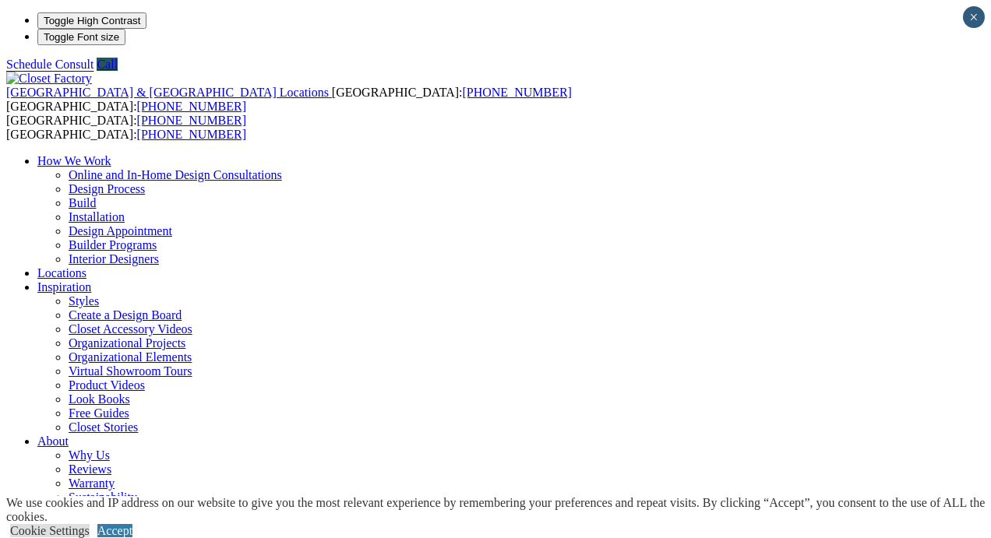  What do you see at coordinates (83, 203) in the screenshot?
I see `a: Build` at bounding box center [83, 203].